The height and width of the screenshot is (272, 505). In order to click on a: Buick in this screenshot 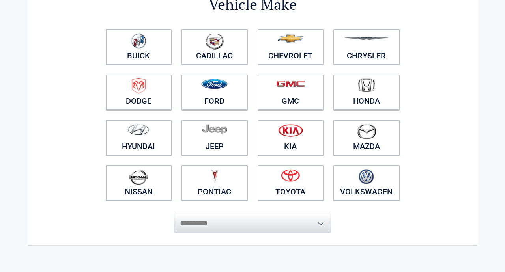, I will do `click(139, 47)`.